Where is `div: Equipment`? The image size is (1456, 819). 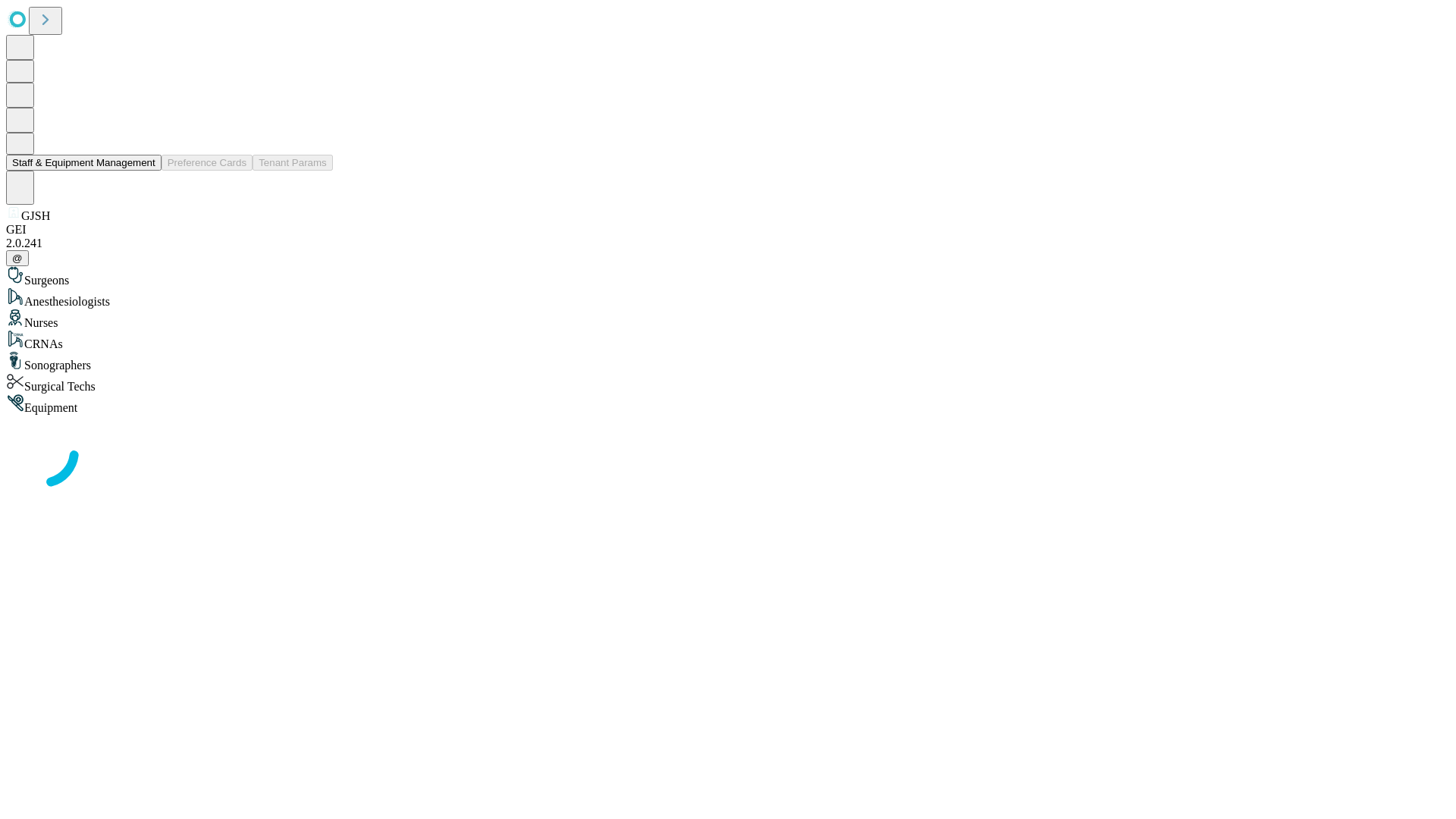
div: Equipment is located at coordinates (728, 405).